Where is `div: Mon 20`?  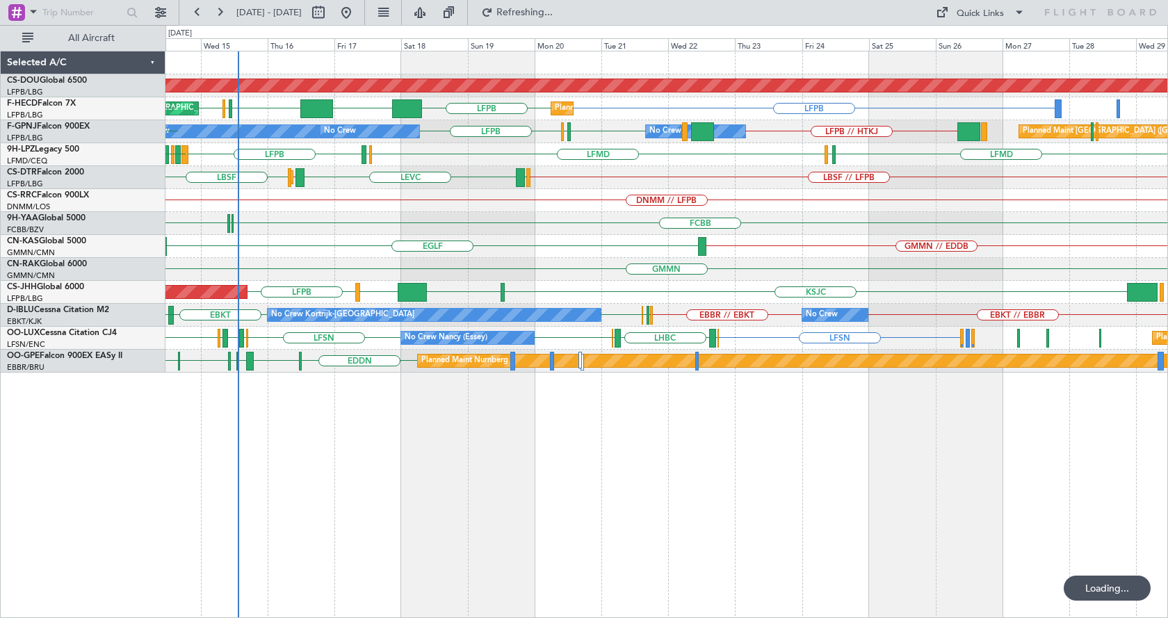 div: Mon 20 is located at coordinates (568, 44).